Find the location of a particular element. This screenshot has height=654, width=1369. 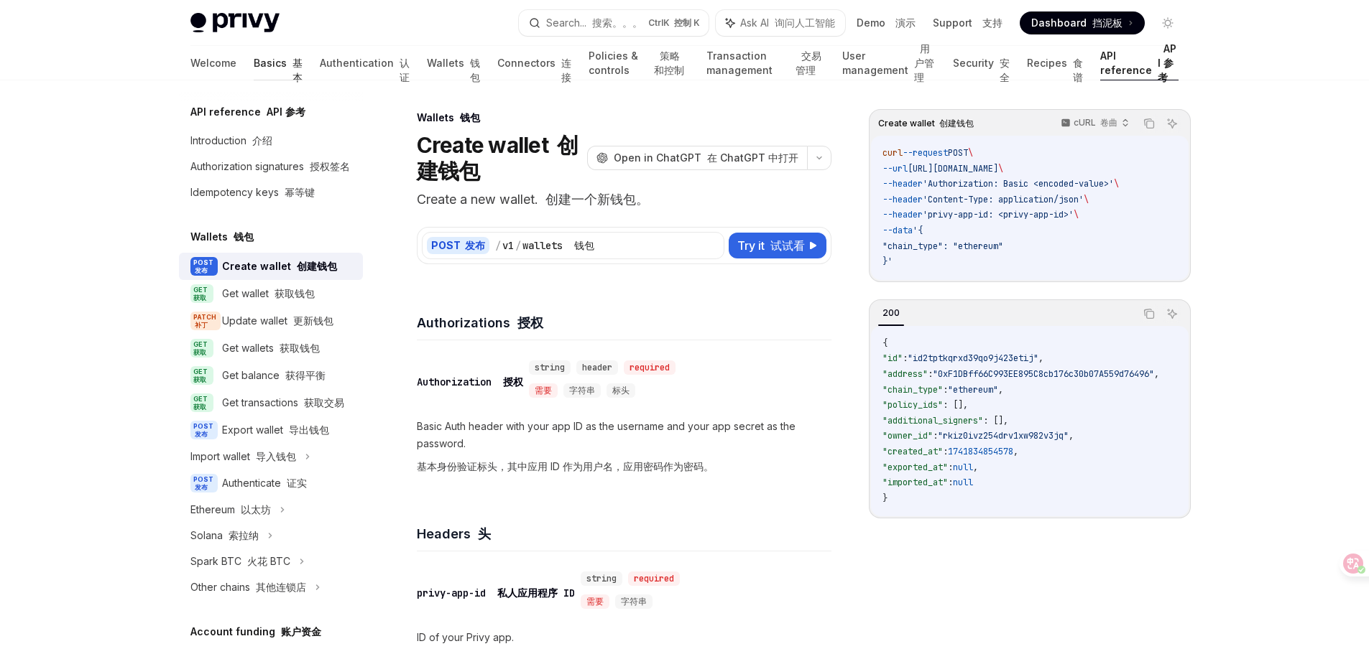

span: 'Authorization: Basic <encoded-value>' is located at coordinates (1018, 184).